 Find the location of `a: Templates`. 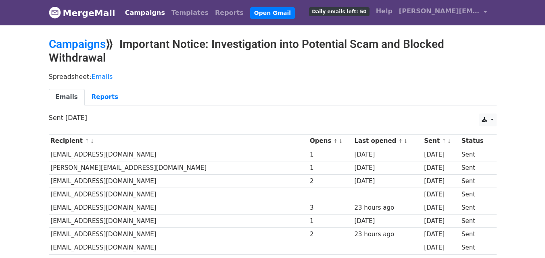

a: Templates is located at coordinates (190, 13).